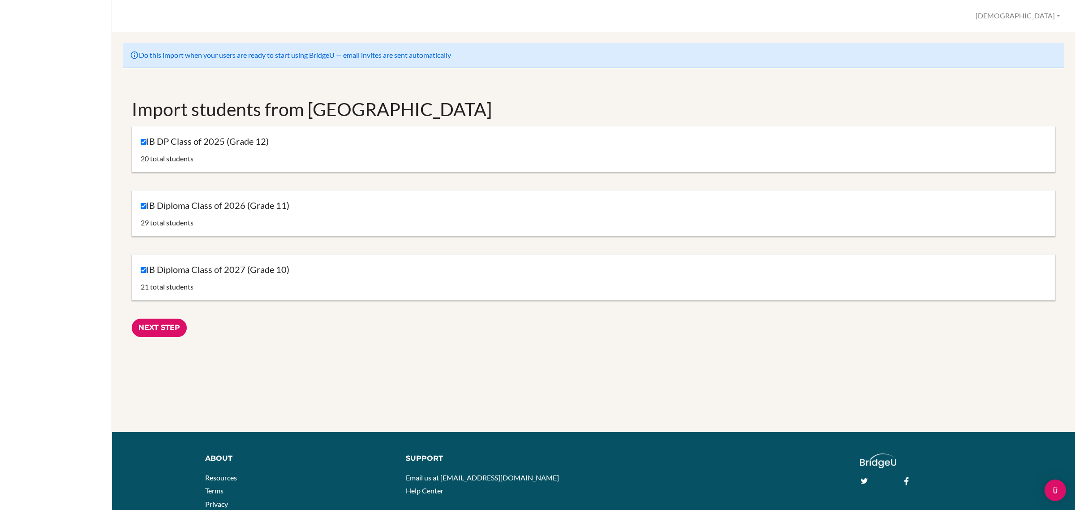  I want to click on span: 21 total students, so click(167, 286).